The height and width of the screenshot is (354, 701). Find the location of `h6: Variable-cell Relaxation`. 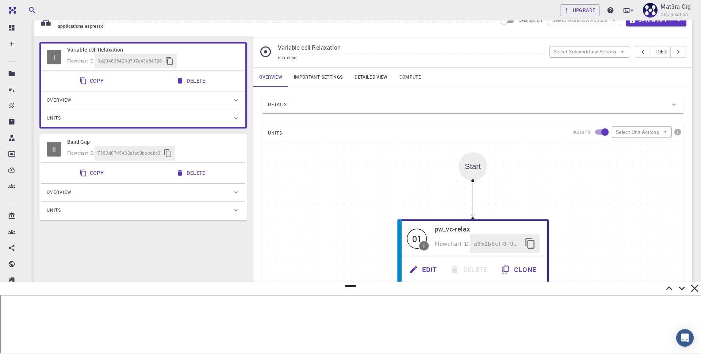

h6: Variable-cell Relaxation is located at coordinates (153, 50).